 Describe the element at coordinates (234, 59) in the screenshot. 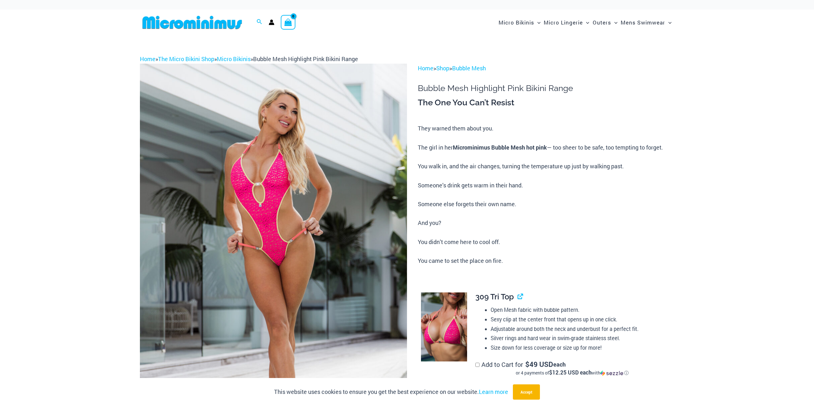

I see `a: Micro Bikinis` at that location.